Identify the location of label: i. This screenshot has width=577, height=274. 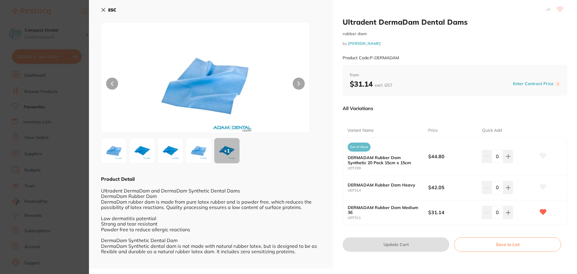
(558, 84).